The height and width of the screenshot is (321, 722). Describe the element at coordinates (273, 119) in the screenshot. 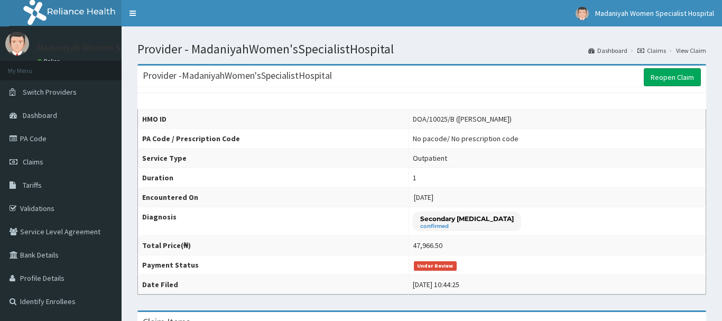

I see `th: HMO ID` at that location.